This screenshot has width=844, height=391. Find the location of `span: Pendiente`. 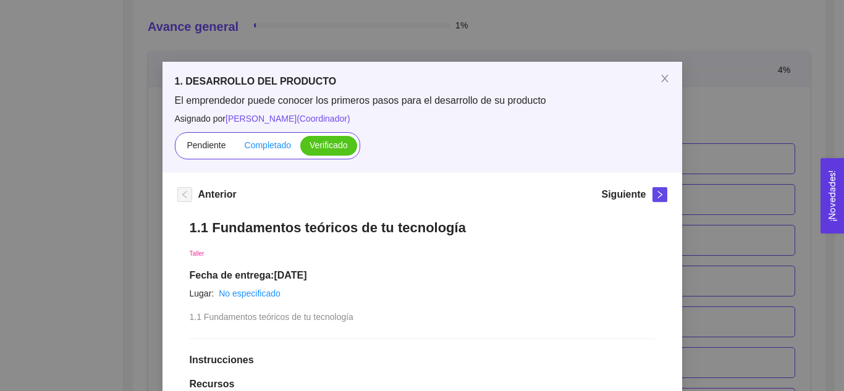

span: Pendiente is located at coordinates (206, 145).